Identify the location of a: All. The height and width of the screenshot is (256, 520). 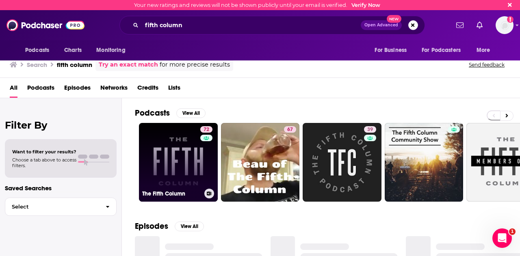
(13, 89).